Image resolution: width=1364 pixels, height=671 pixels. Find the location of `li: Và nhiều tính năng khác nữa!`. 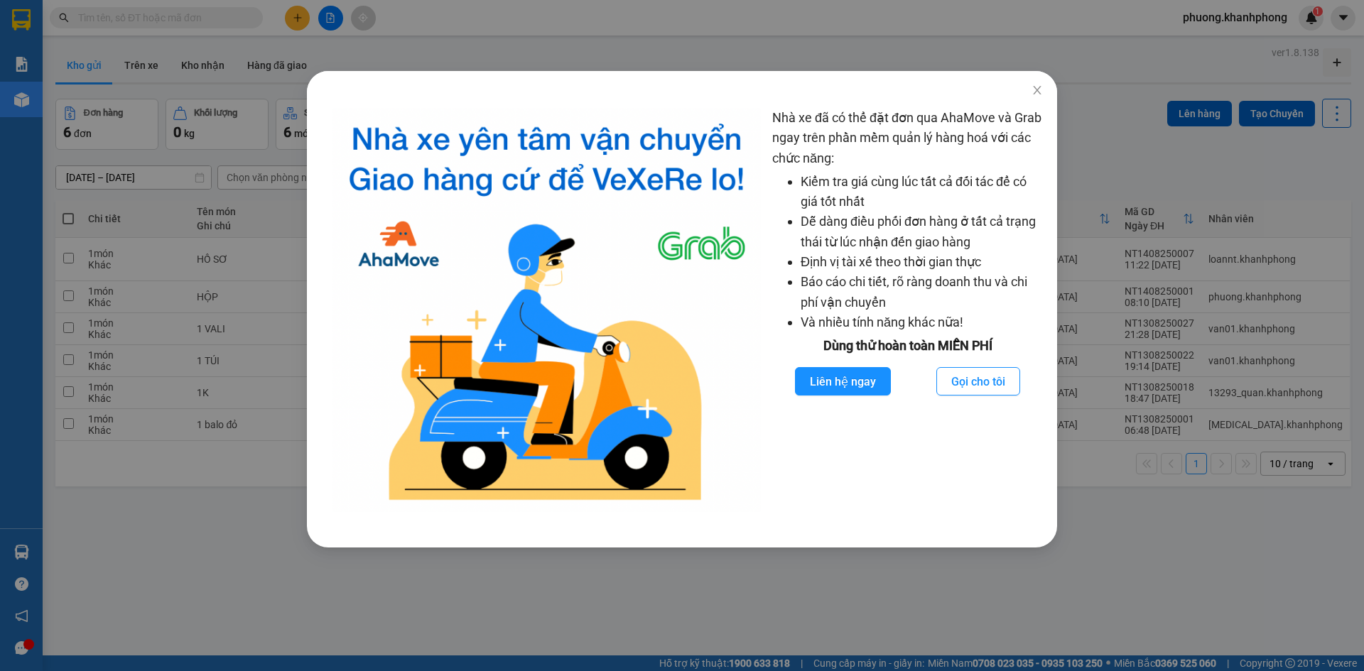

li: Và nhiều tính năng khác nữa! is located at coordinates (922, 323).